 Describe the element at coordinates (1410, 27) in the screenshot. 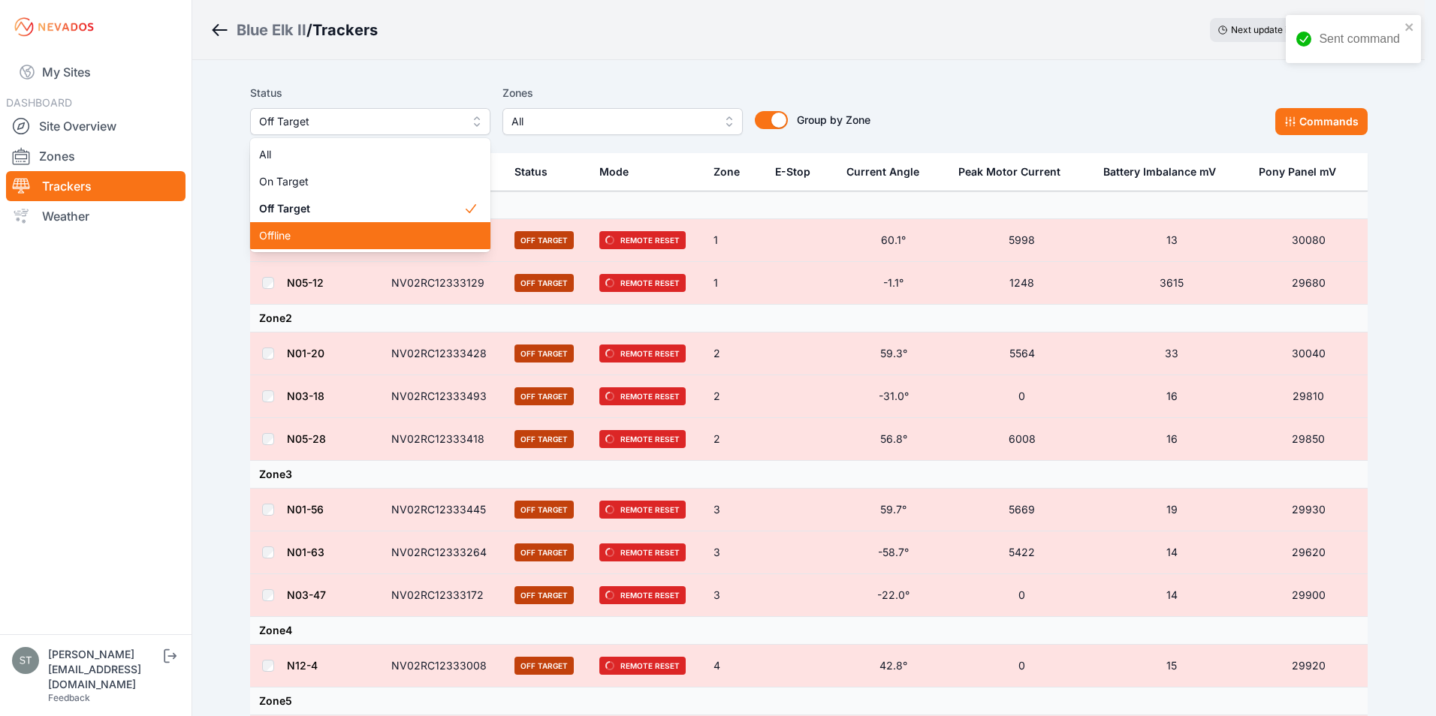

I see `button: close` at that location.